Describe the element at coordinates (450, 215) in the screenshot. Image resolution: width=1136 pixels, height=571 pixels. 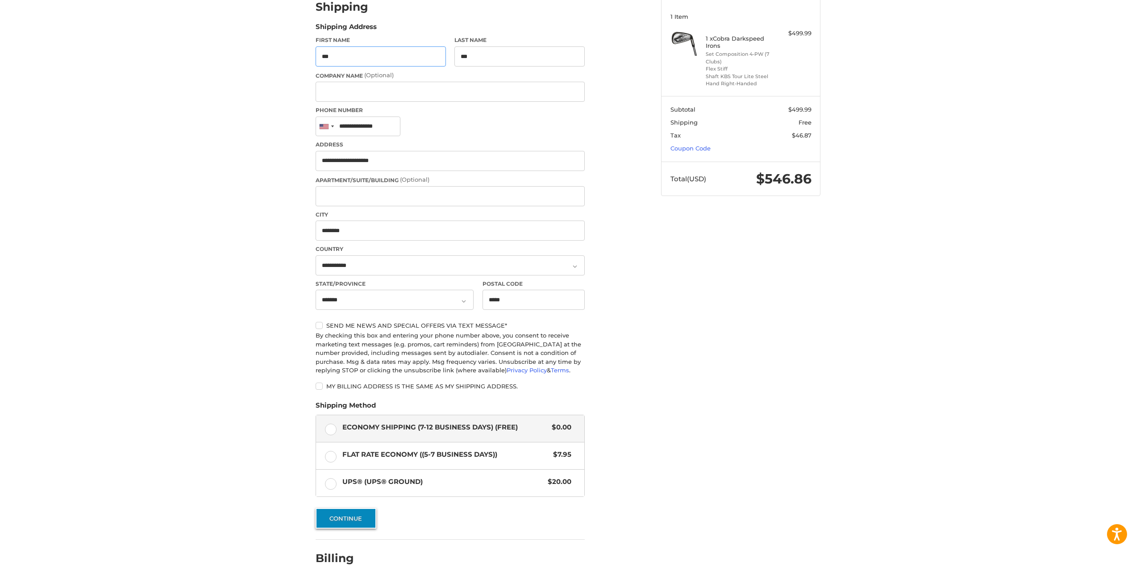
I see `label: City` at that location.